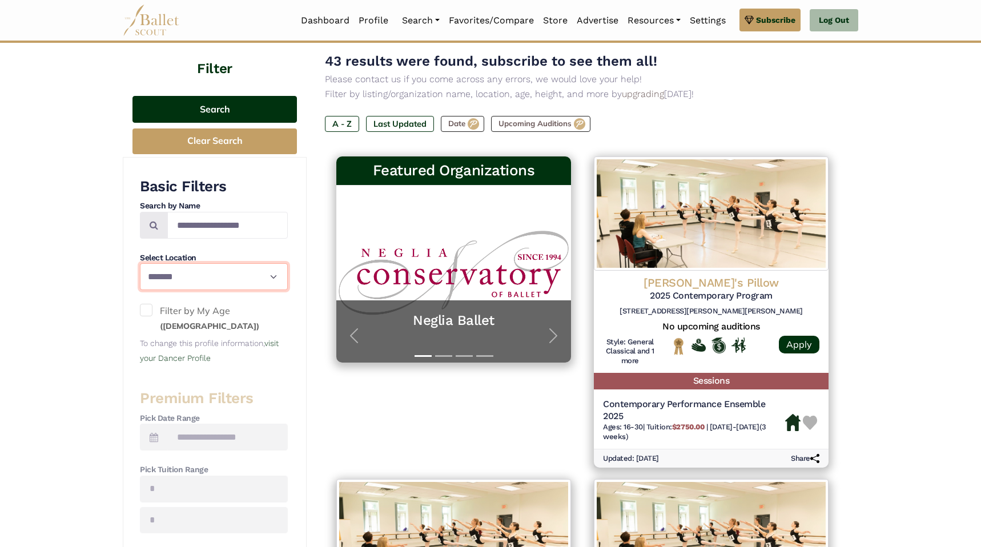  I want to click on a: Subscribe, so click(770, 20).